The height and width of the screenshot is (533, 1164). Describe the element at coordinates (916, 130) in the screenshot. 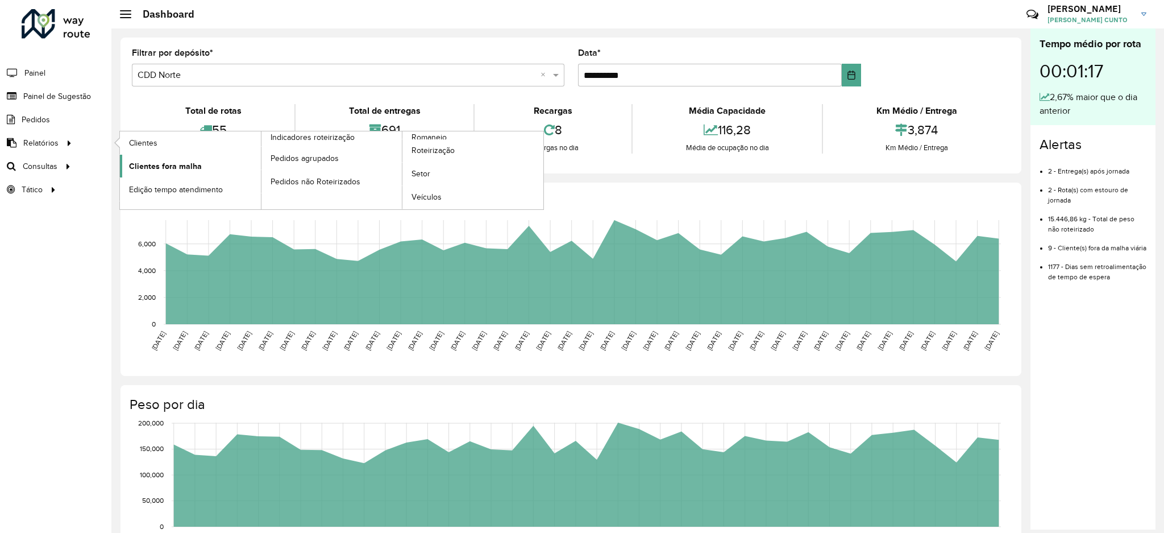

I see `div: 3,874` at that location.